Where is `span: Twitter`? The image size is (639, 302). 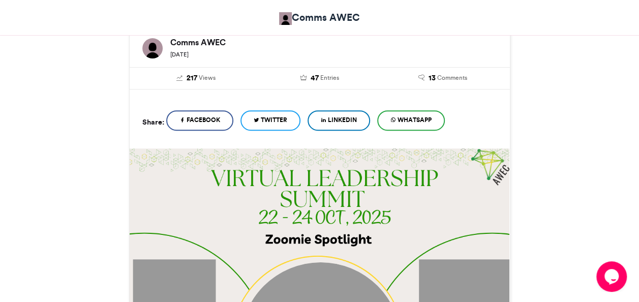 span: Twitter is located at coordinates (274, 120).